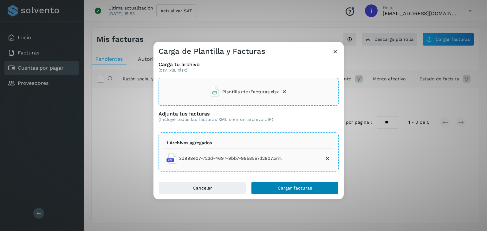 The image size is (487, 231). What do you see at coordinates (189, 143) in the screenshot?
I see `p: 1 Archivos agregados` at bounding box center [189, 143].